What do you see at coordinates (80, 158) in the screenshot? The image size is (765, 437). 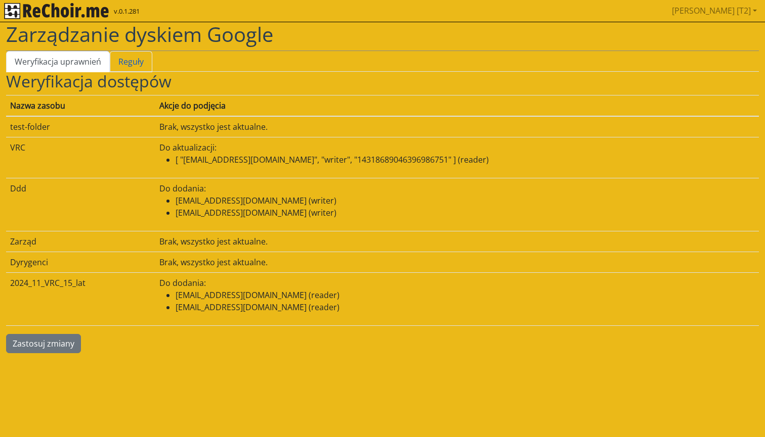 I see `td: VRC` at bounding box center [80, 158].